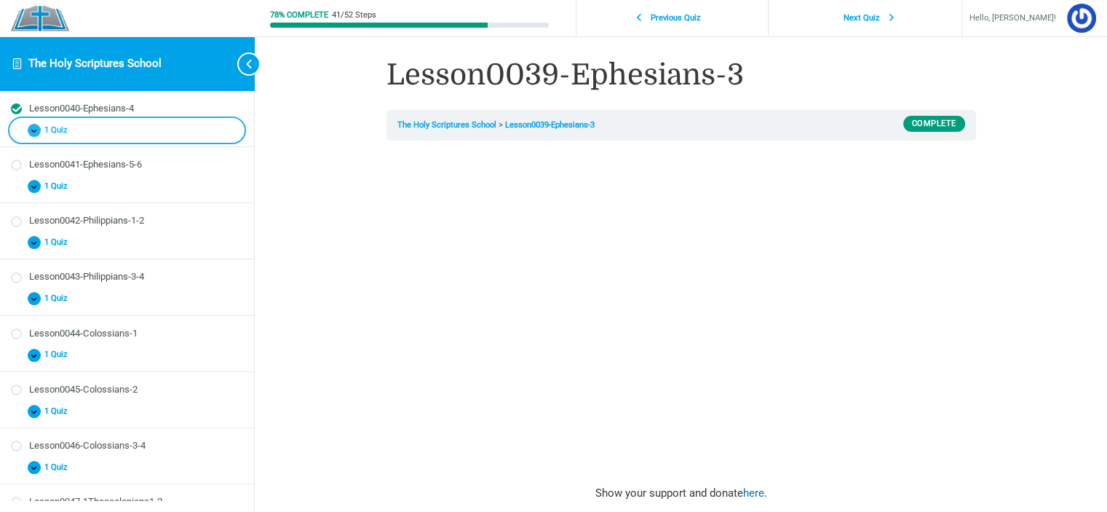 This screenshot has width=1107, height=512. What do you see at coordinates (136, 445) in the screenshot?
I see `div: Lesson0046-Colossians-3-4` at bounding box center [136, 445].